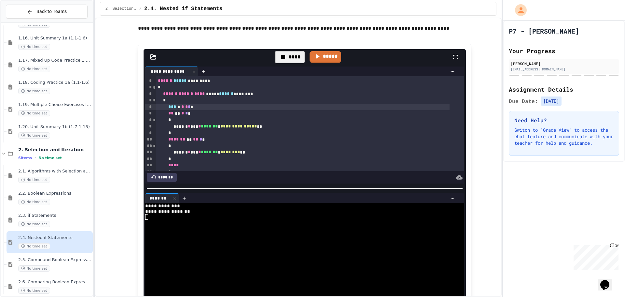 This screenshot has width=625, height=297. What do you see at coordinates (55, 105) in the screenshot?
I see `span: 1.19. Multiple Choice Exercises for Unit 1a (1.1-1.6)` at bounding box center [55, 105].